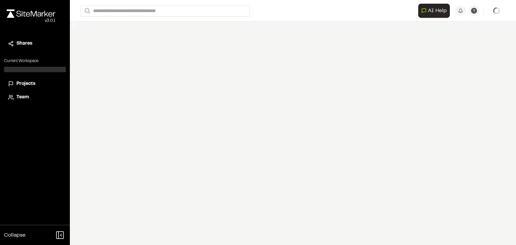  I want to click on span: AI Help, so click(438, 11).